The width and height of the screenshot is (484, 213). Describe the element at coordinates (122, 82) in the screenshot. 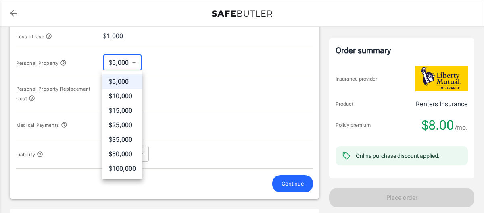

I see `li: $5,000` at that location.